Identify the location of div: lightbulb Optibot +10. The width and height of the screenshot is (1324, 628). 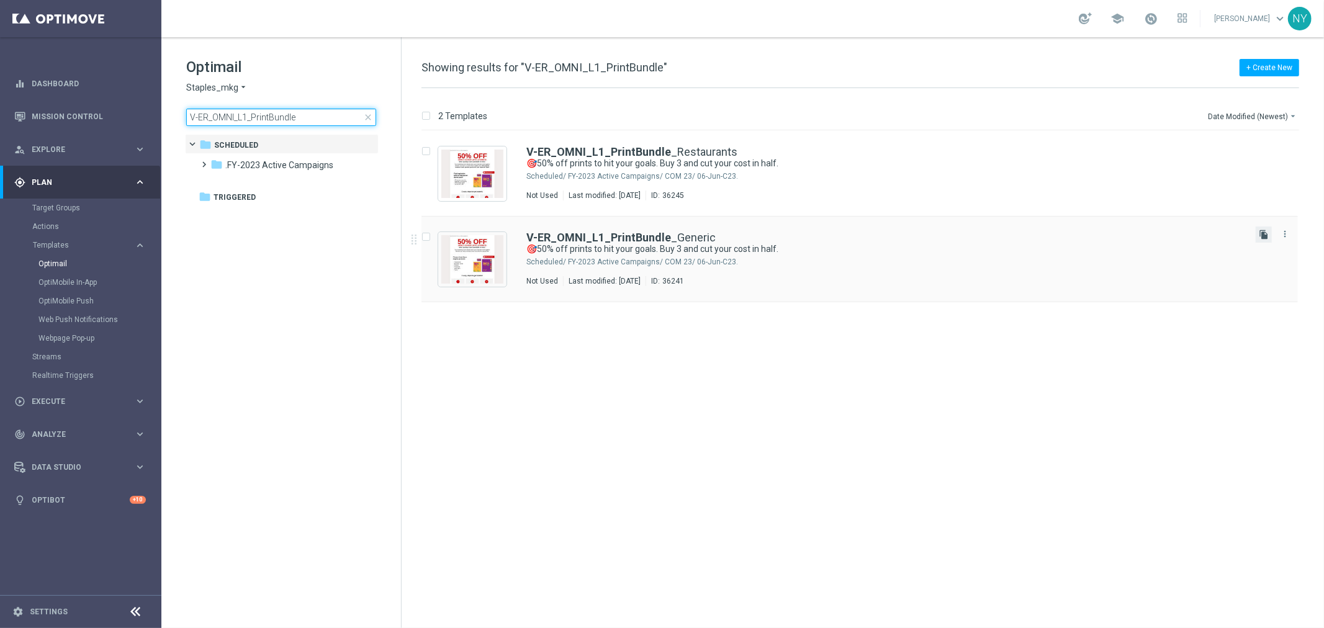
(80, 500).